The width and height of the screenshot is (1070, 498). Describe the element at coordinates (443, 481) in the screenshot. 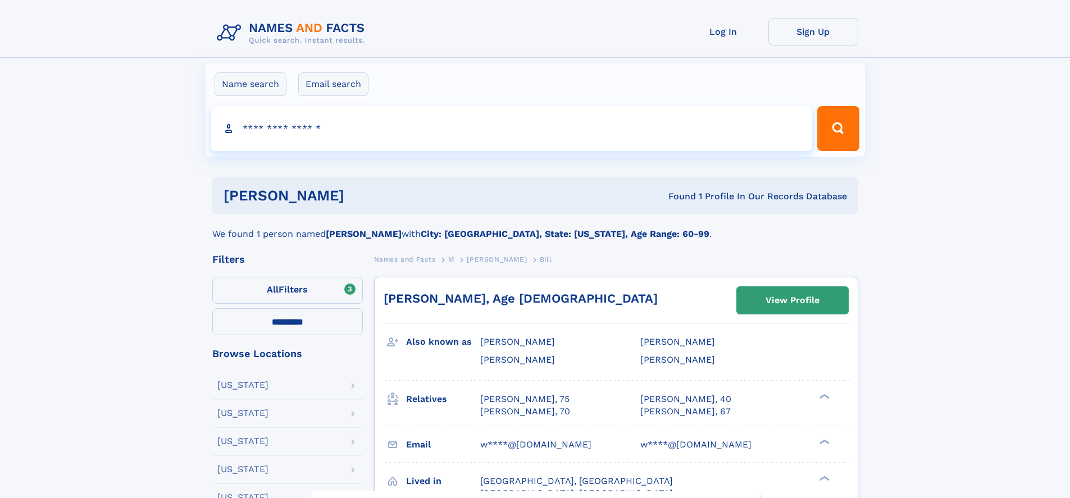

I see `h3: Lived in` at that location.